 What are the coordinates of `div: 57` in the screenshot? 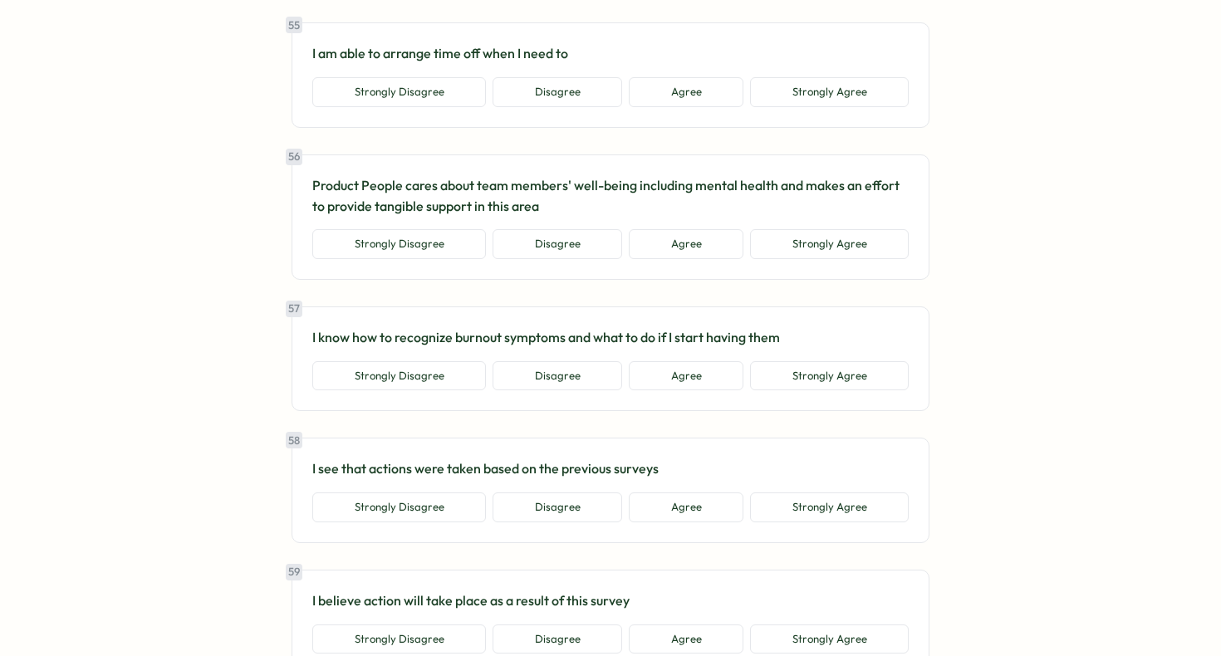 It's located at (294, 309).